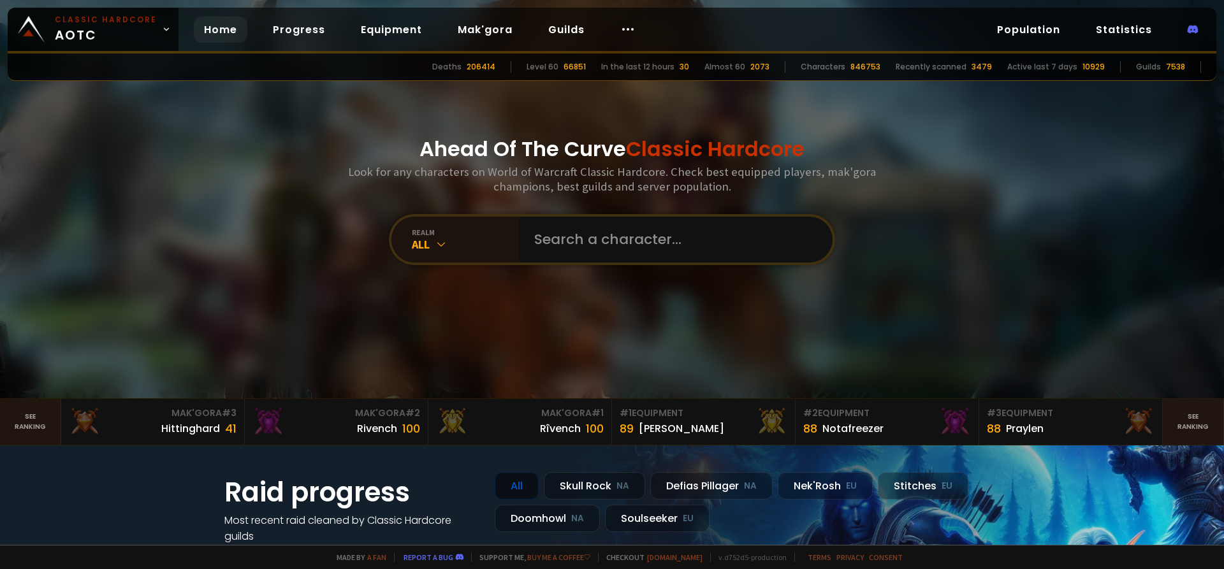 This screenshot has height=569, width=1224. I want to click on h1: Raid progress, so click(352, 492).